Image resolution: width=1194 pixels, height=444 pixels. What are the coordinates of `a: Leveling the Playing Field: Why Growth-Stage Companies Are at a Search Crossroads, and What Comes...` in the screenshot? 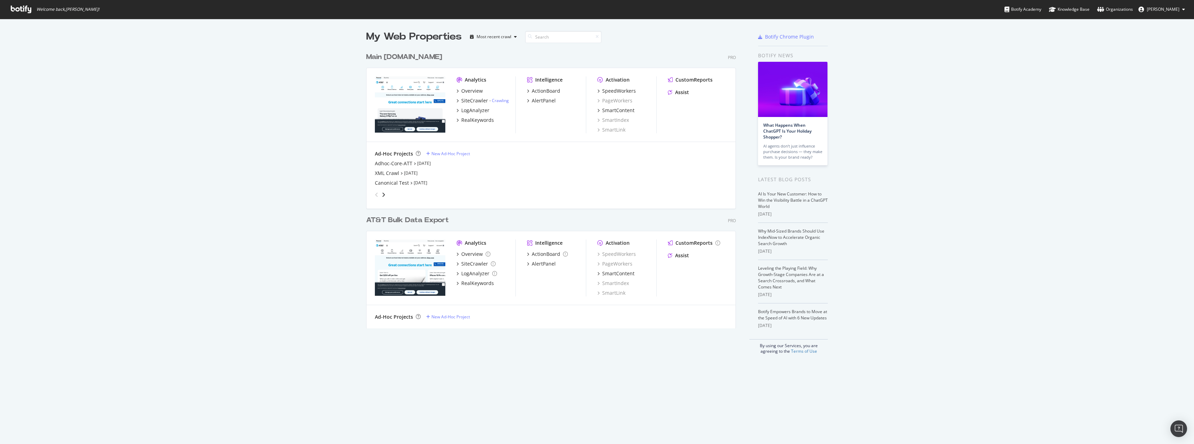 It's located at (791, 277).